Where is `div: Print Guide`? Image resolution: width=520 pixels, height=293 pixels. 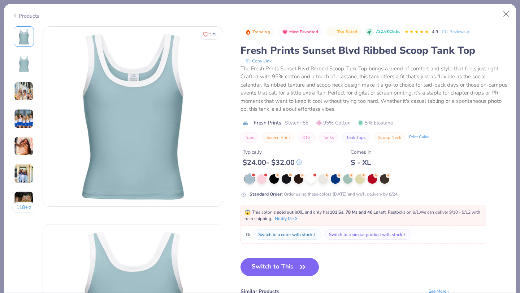
div: Print Guide is located at coordinates (419, 137).